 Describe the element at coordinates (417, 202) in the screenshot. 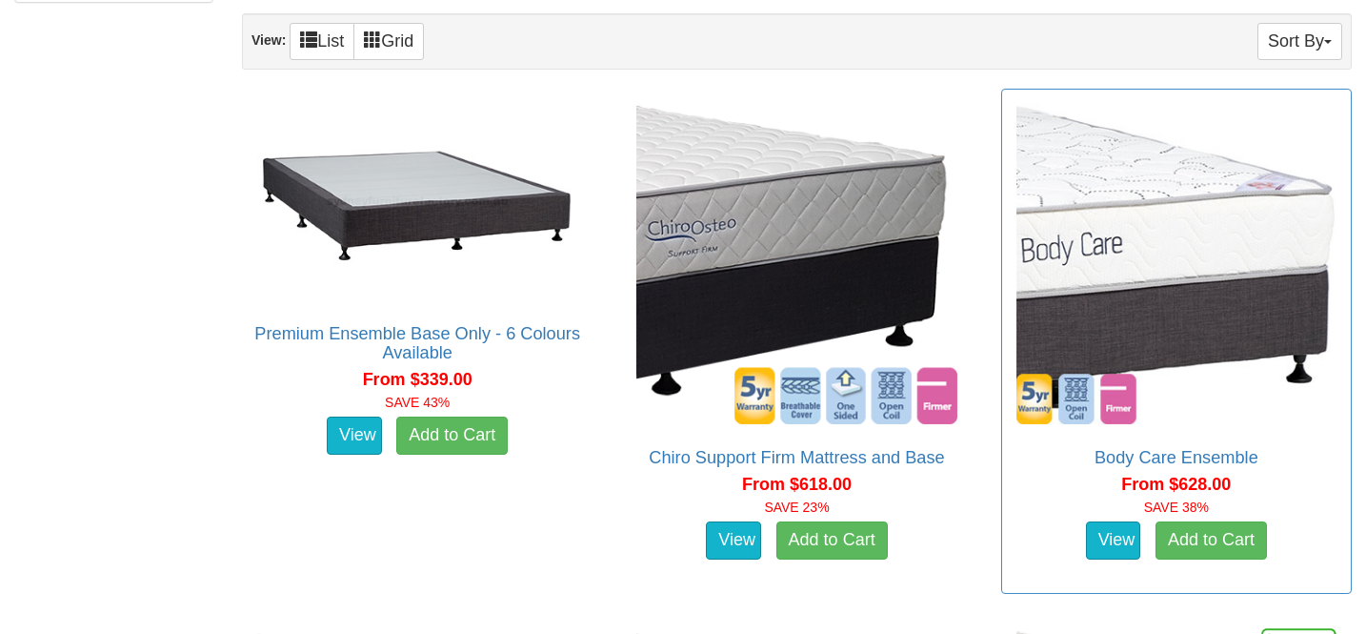

I see `img: Premium Ensemble Base Only - 6 Colours Available` at that location.